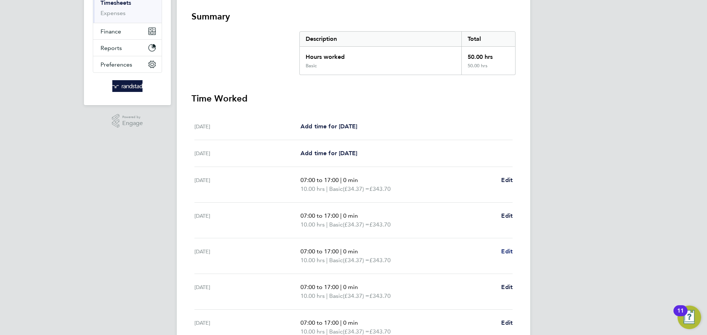 The height and width of the screenshot is (335, 707). I want to click on div: Basic, so click(311, 66).